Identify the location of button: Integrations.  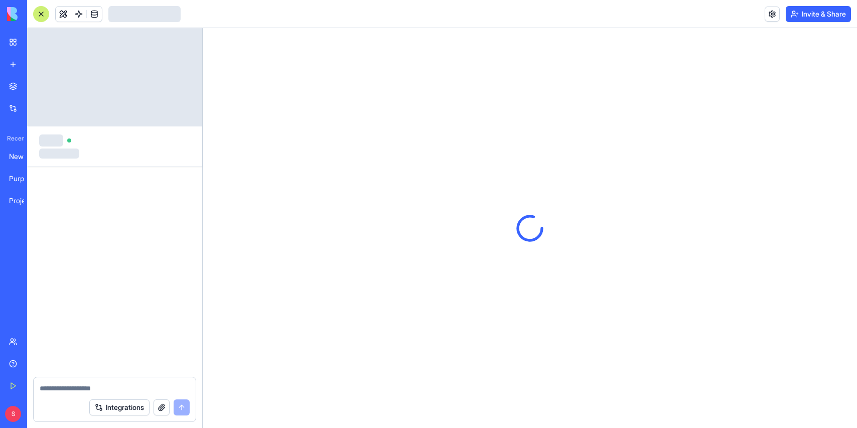
(119, 407).